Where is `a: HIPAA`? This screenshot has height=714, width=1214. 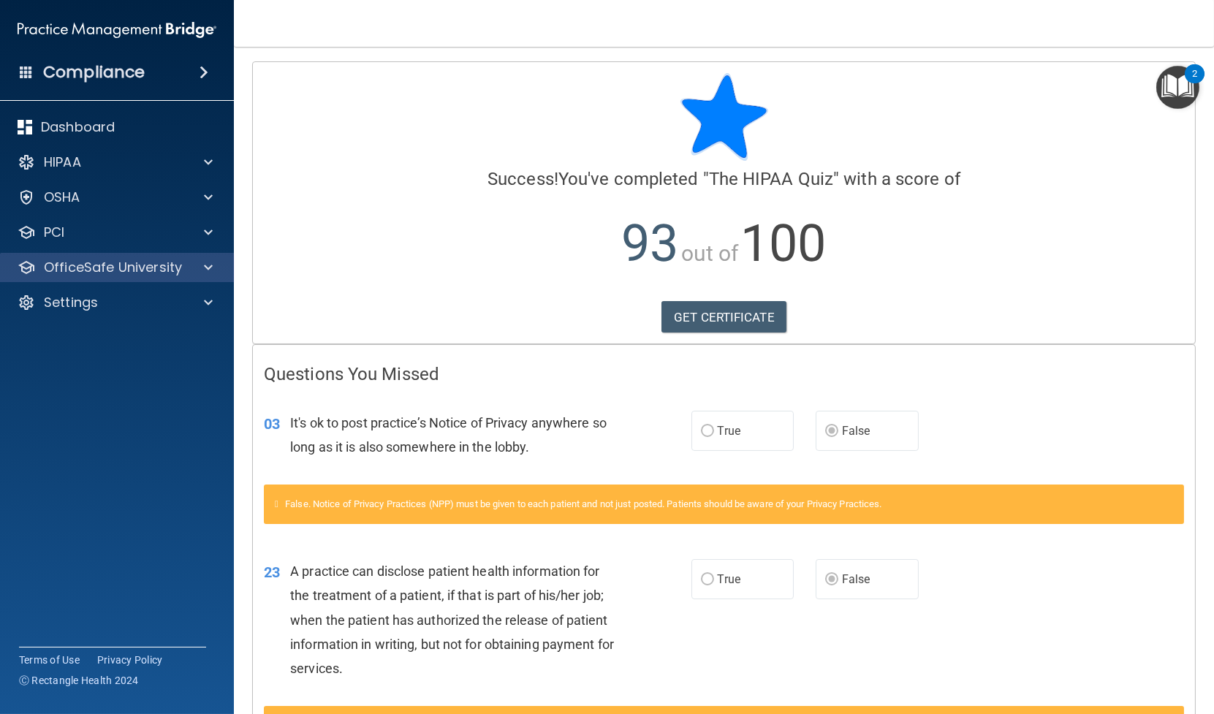 a: HIPAA is located at coordinates (115, 162).